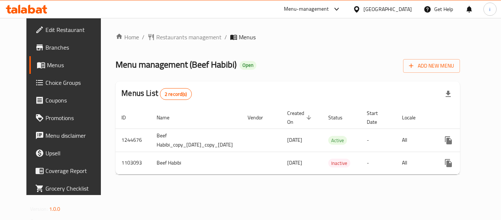 The image size is (501, 220). Describe the element at coordinates (337, 140) in the screenshot. I see `div: Active` at that location.